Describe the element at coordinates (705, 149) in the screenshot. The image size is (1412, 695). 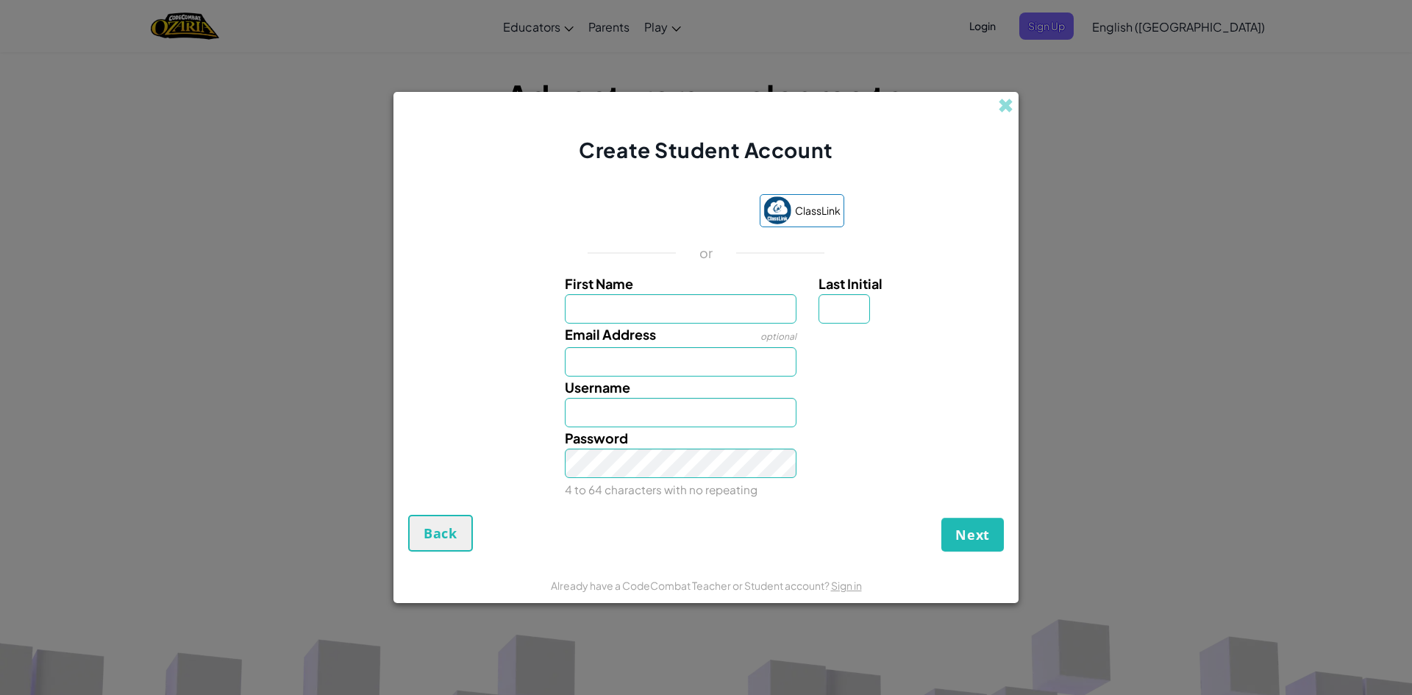
I see `span: Create Student Account` at that location.